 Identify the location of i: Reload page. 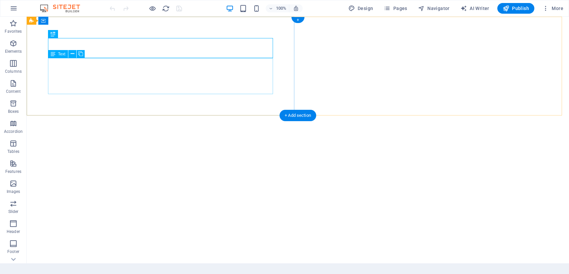
(166, 8).